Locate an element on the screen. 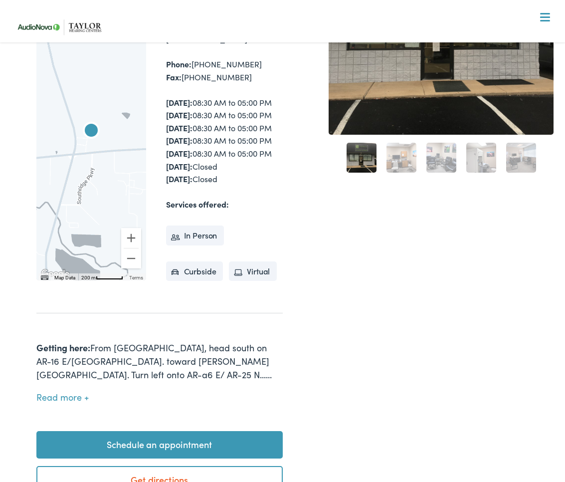 This screenshot has width=565, height=482. a: 2 is located at coordinates (402, 158).